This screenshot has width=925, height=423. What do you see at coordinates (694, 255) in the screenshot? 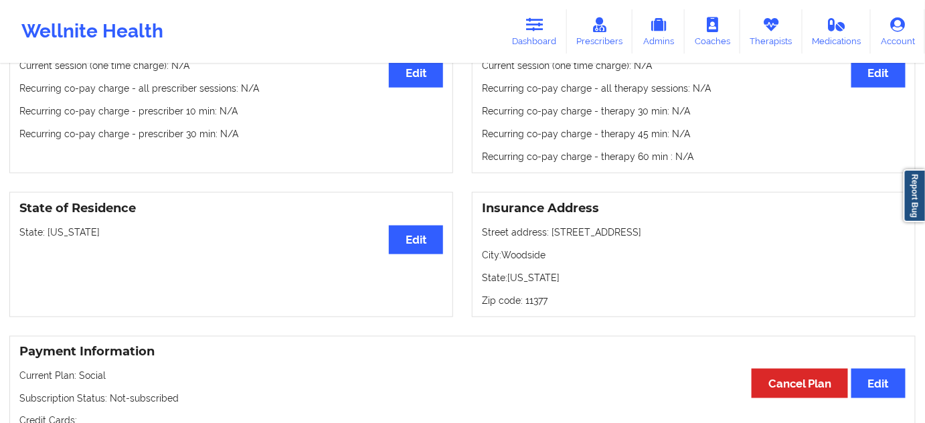
I see `p: City: Woodside` at bounding box center [694, 255].